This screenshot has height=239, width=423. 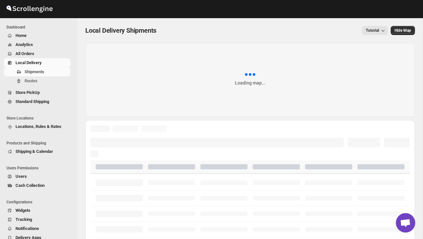 I want to click on button: Shipments, so click(x=37, y=72).